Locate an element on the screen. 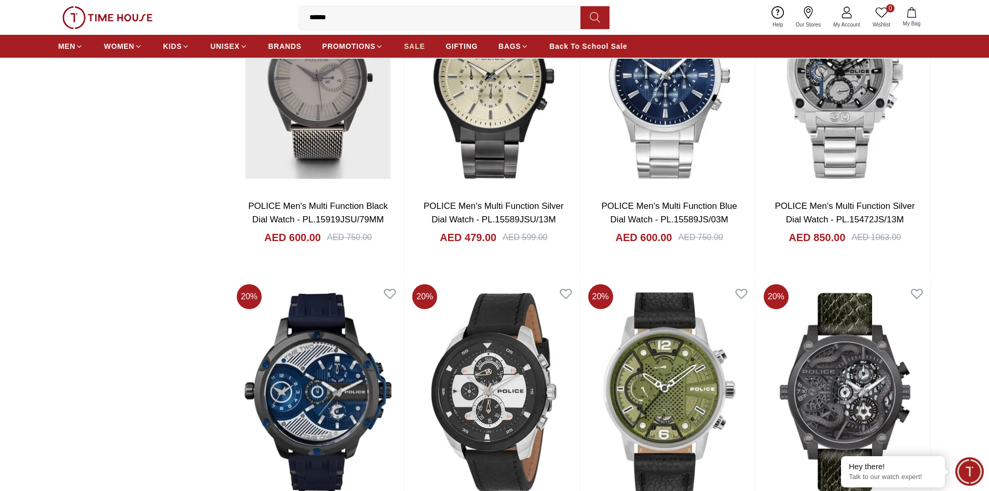  div: AED 599.00 is located at coordinates (525, 237).